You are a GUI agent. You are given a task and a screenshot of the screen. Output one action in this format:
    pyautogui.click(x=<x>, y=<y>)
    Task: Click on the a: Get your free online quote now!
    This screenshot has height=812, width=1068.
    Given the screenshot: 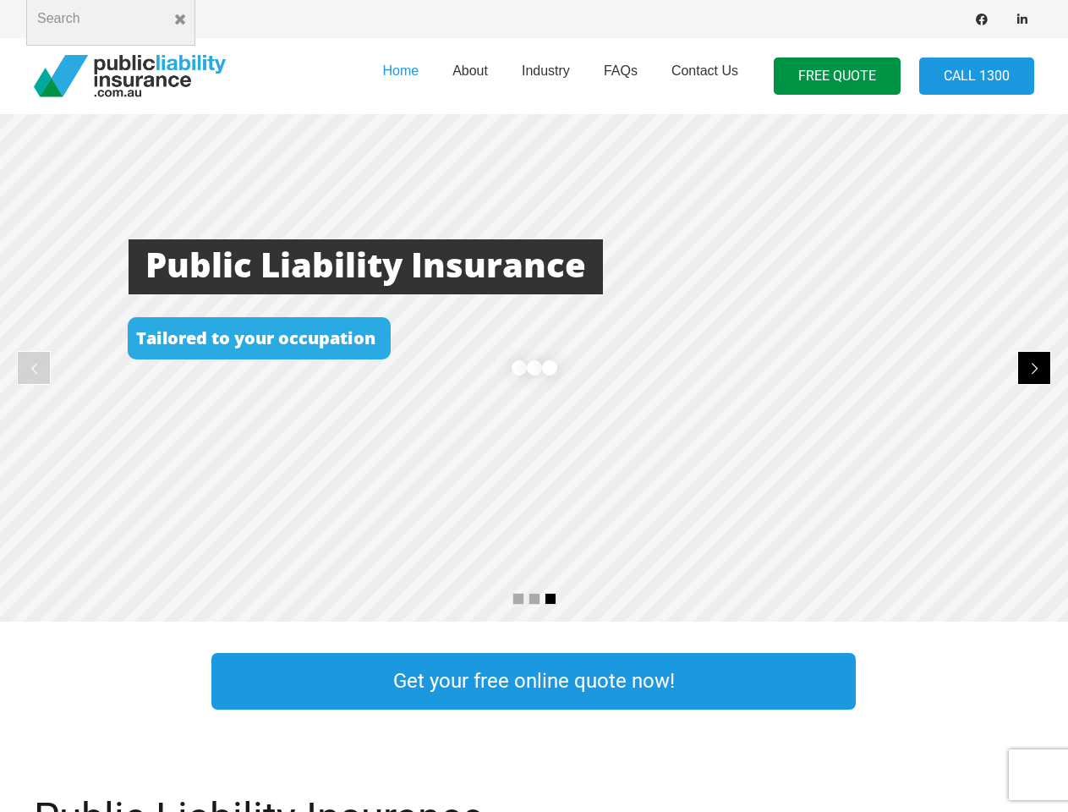 What is the action you would take?
    pyautogui.click(x=534, y=681)
    